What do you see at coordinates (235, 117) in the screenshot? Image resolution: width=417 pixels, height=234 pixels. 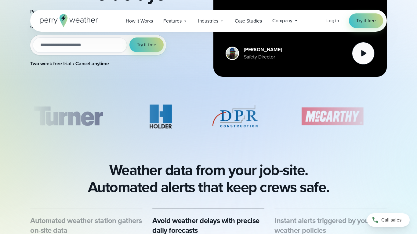 I see `img: DPR-Construction.svg` at bounding box center [235, 117].